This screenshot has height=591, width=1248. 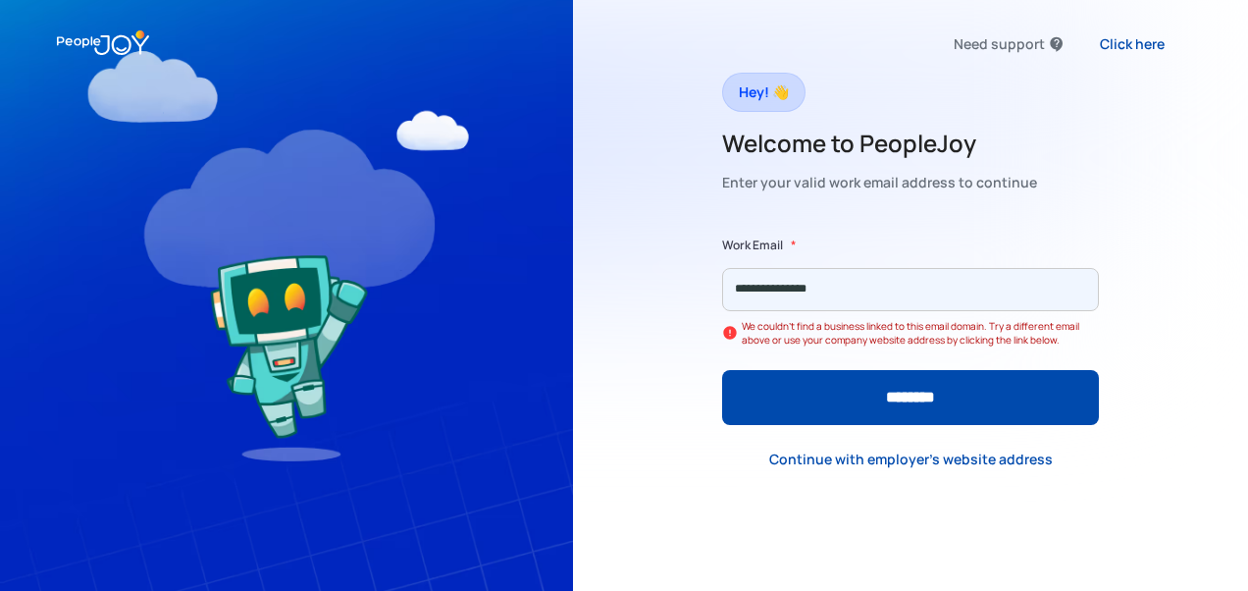 I want to click on h2: Welcome to PeopleJoy, so click(x=879, y=143).